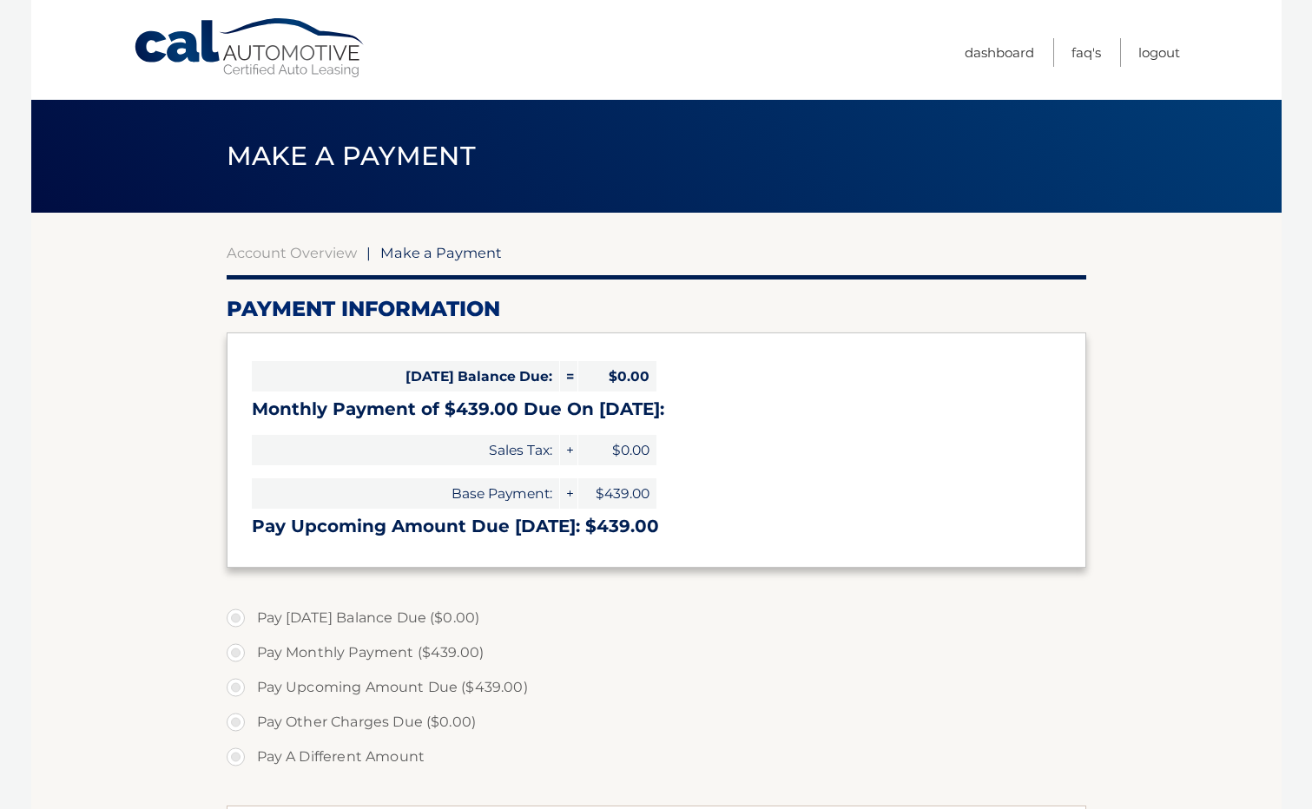  Describe the element at coordinates (656, 309) in the screenshot. I see `h2: Payment Information` at that location.